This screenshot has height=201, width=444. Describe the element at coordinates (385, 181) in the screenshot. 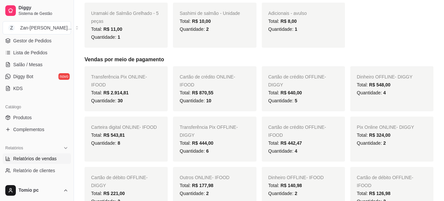

I see `span: Cartão de débito OFFLINE - IFOOD` at that location.